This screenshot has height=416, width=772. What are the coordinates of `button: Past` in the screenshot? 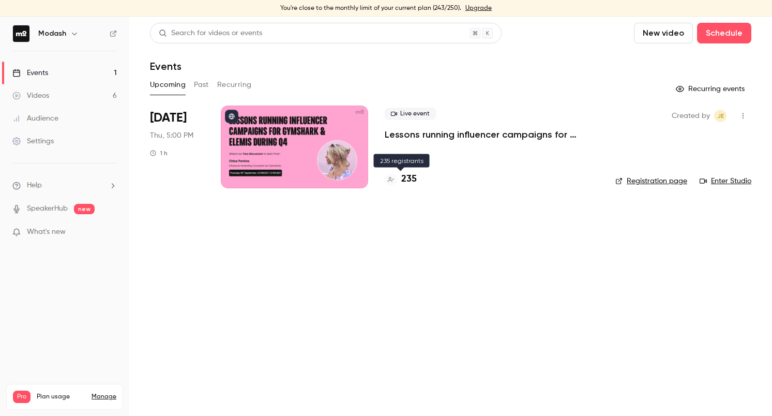 It's located at (201, 85).